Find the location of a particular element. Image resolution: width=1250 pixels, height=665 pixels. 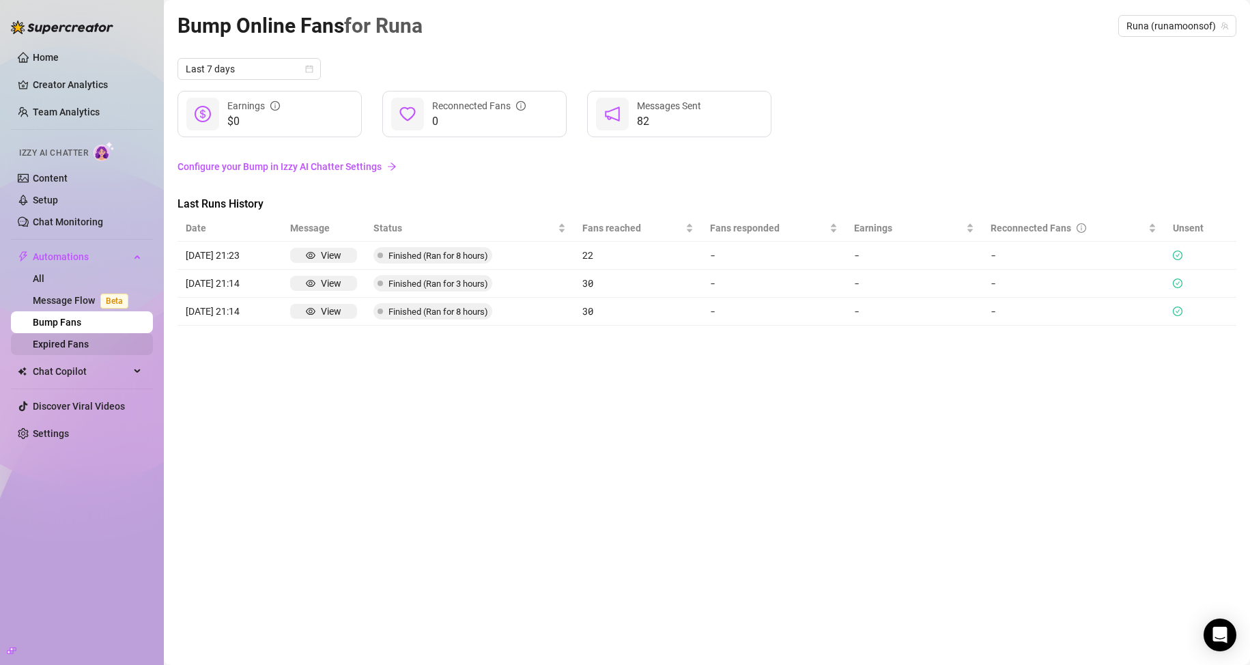

span: Automations is located at coordinates (81, 257).